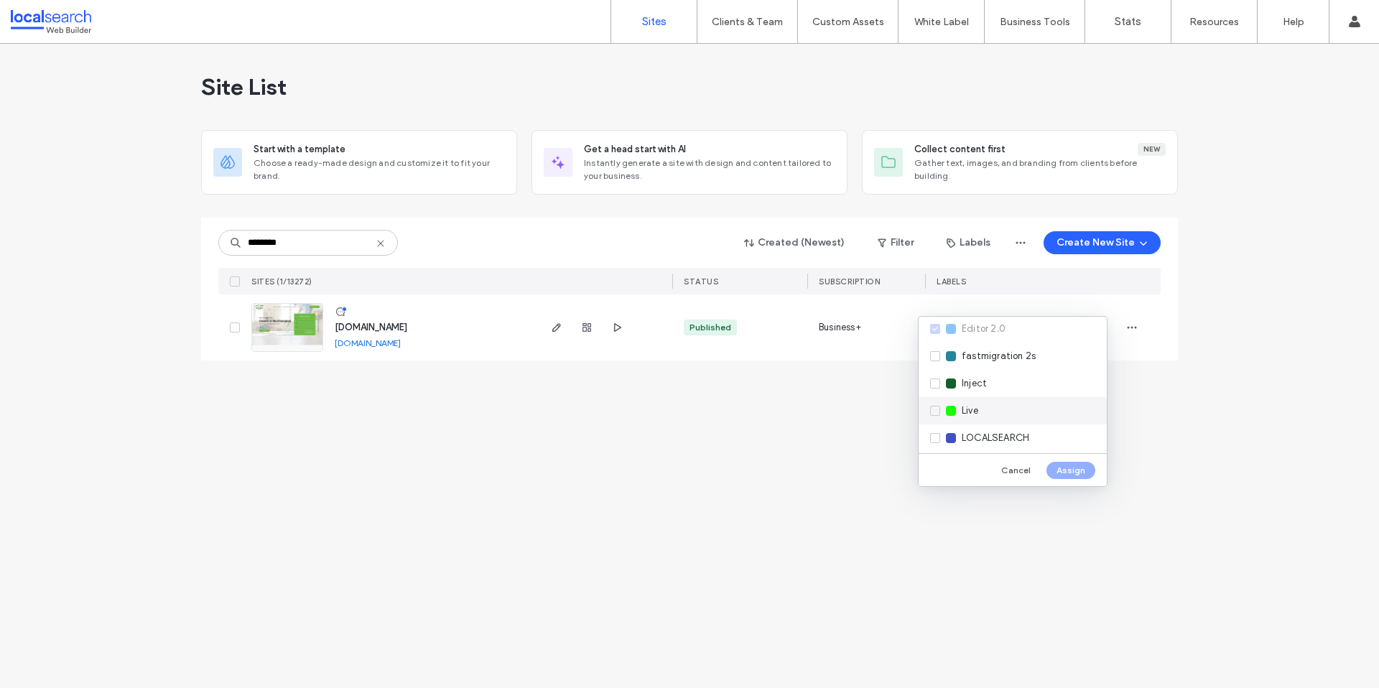 The image size is (1379, 688). I want to click on span: Business+, so click(840, 328).